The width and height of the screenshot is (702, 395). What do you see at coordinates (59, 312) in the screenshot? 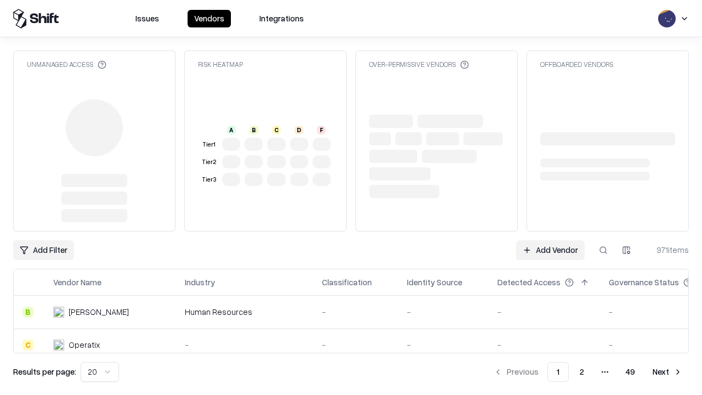
I see `img: Deel` at bounding box center [59, 312].